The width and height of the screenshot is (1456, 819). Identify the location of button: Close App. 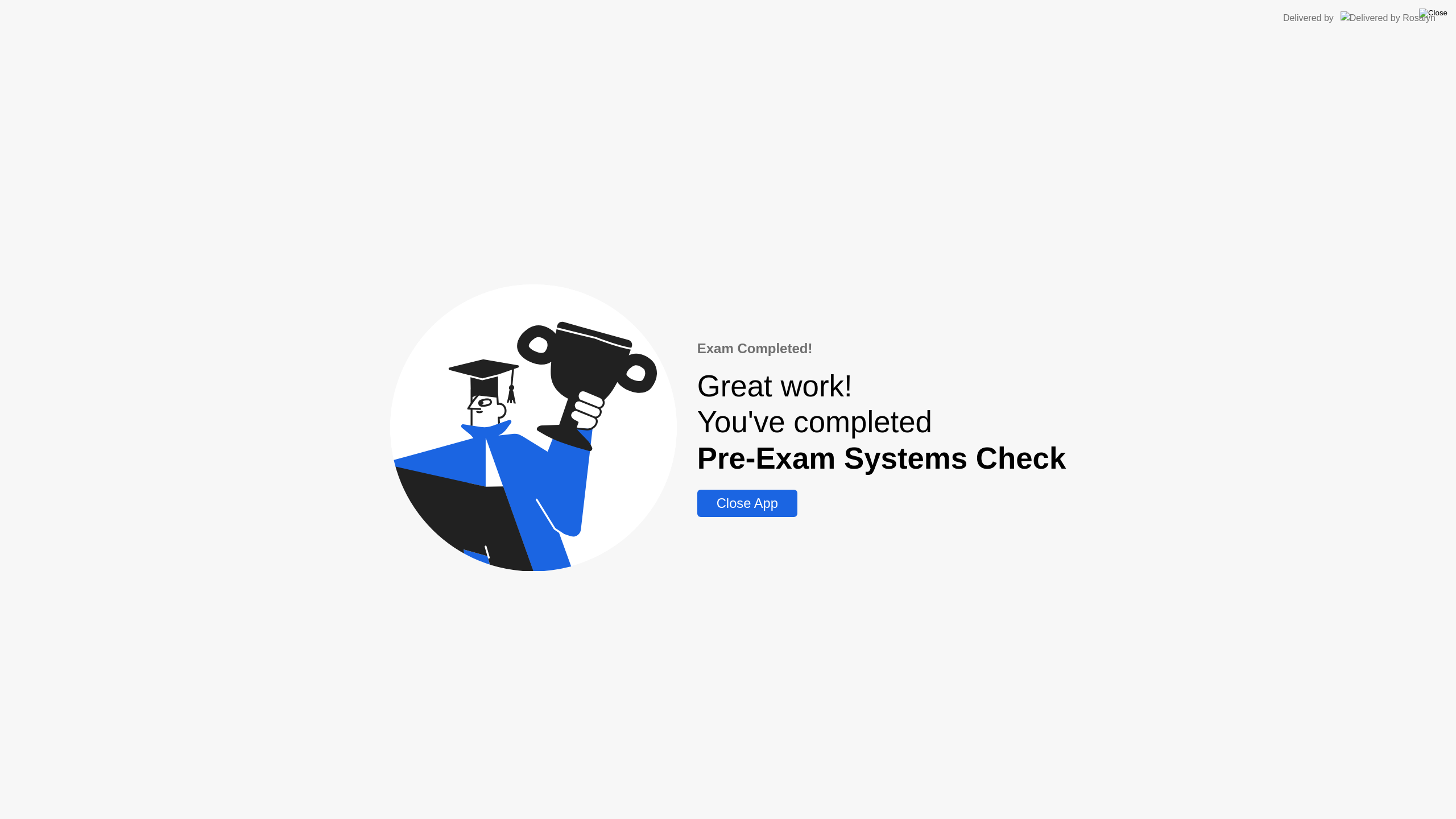
(747, 503).